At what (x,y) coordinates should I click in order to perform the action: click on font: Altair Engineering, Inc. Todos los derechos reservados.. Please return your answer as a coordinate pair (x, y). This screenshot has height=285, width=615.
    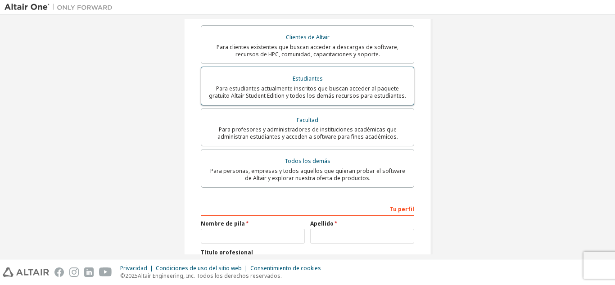
    Looking at the image, I should click on (210, 276).